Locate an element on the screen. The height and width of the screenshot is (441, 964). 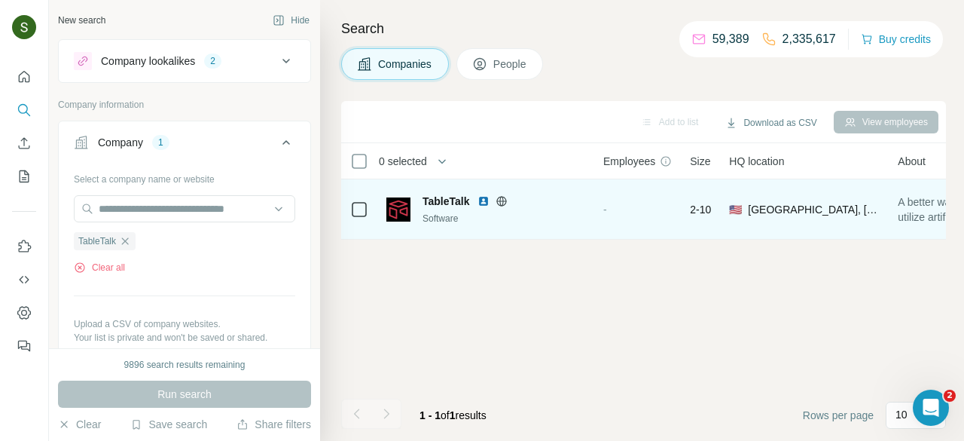
p: Upload a CSV of company websites. is located at coordinates (185, 324).